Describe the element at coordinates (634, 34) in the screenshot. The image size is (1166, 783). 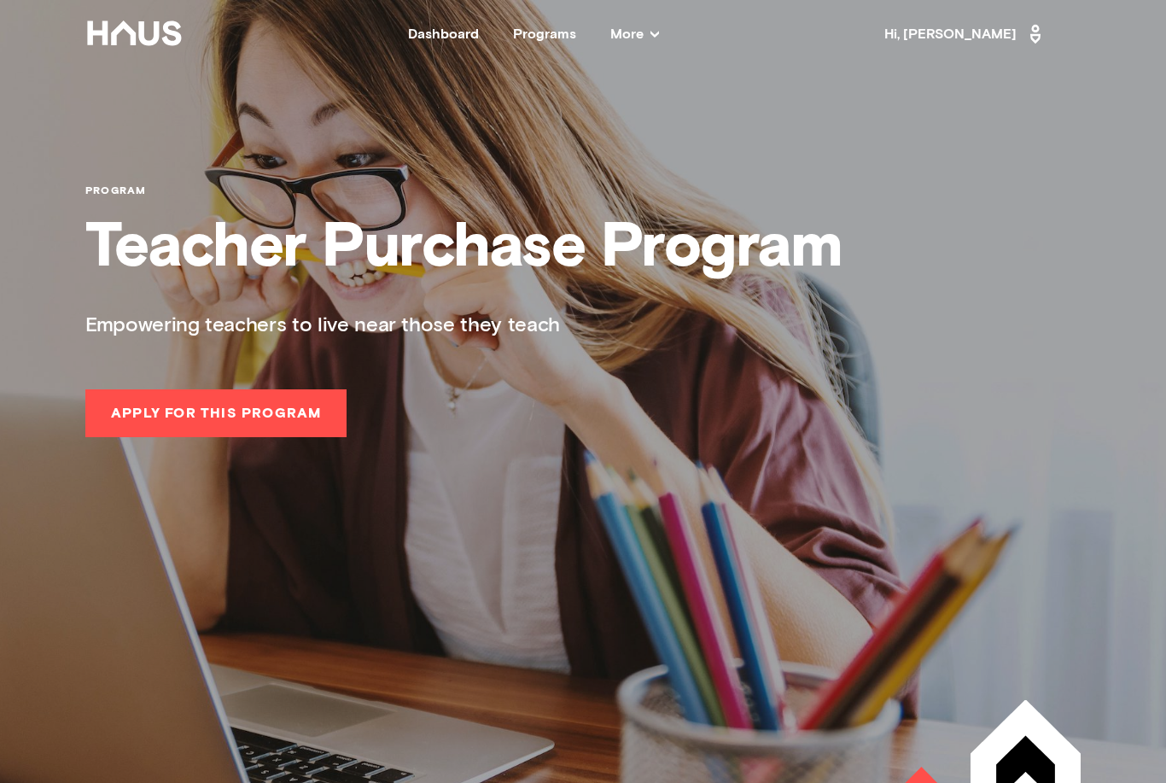
I see `span: More` at that location.